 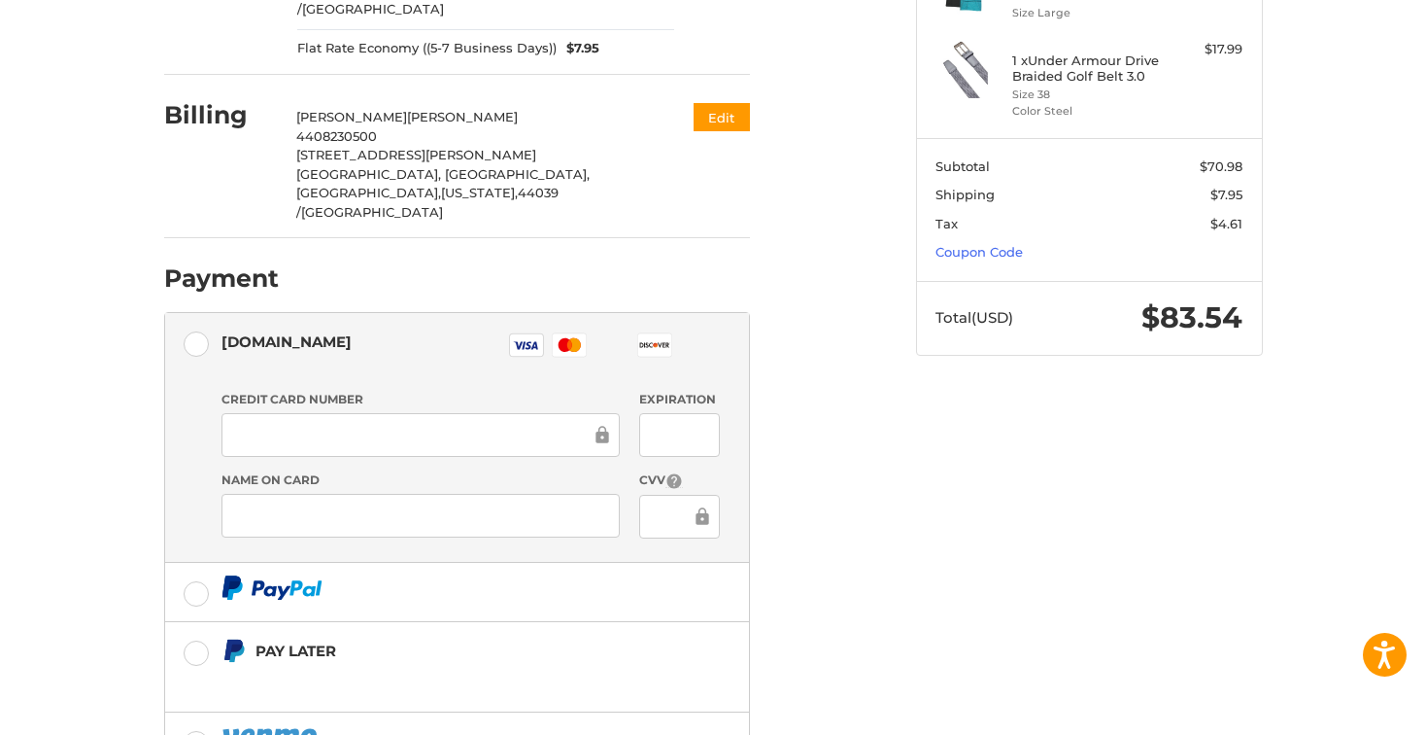 I want to click on span: $4.61, so click(x=1226, y=223).